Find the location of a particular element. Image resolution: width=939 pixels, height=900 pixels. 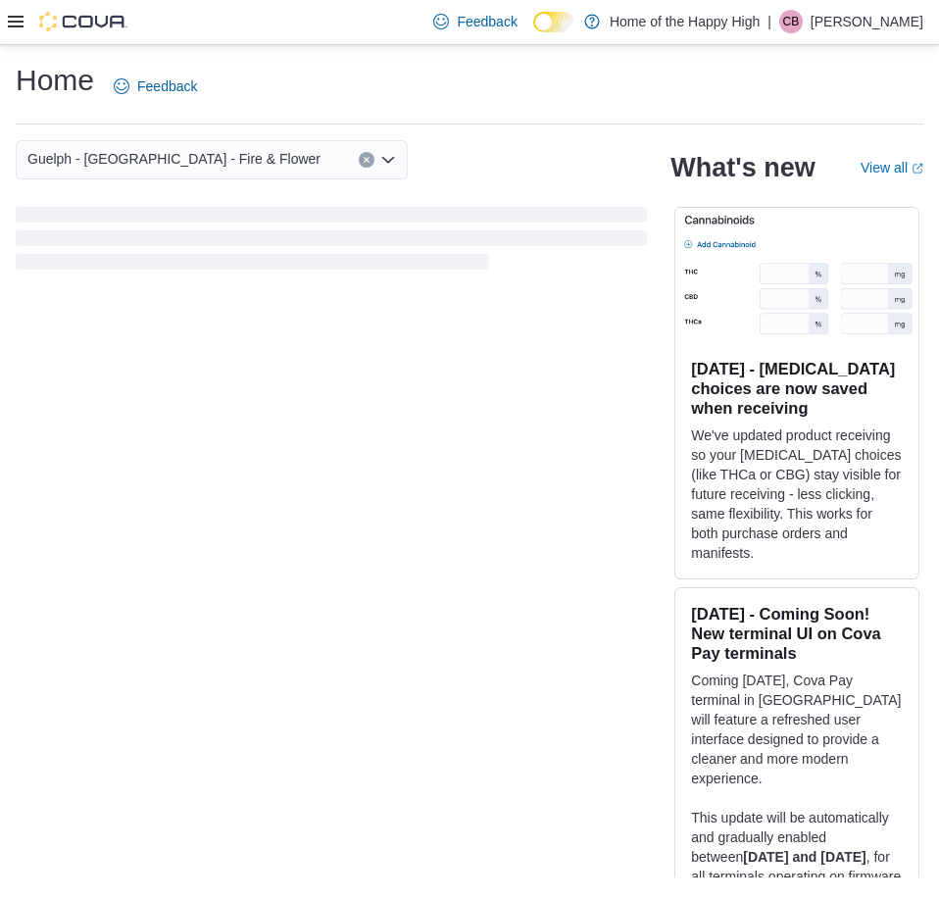

button: Open list of options is located at coordinates (388, 160).